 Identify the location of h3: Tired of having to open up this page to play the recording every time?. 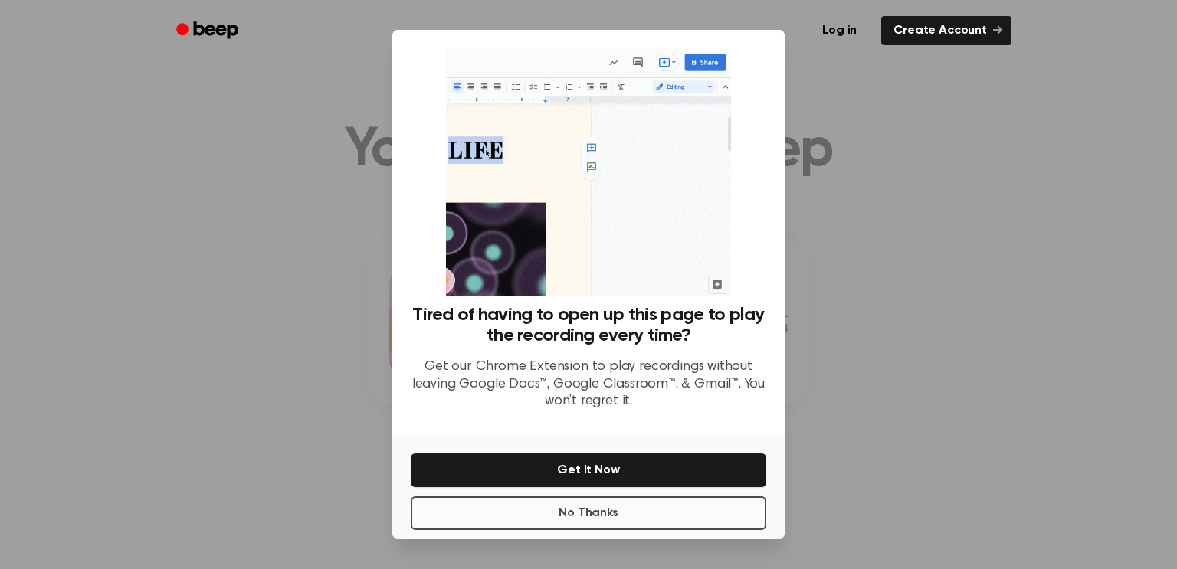
(588, 326).